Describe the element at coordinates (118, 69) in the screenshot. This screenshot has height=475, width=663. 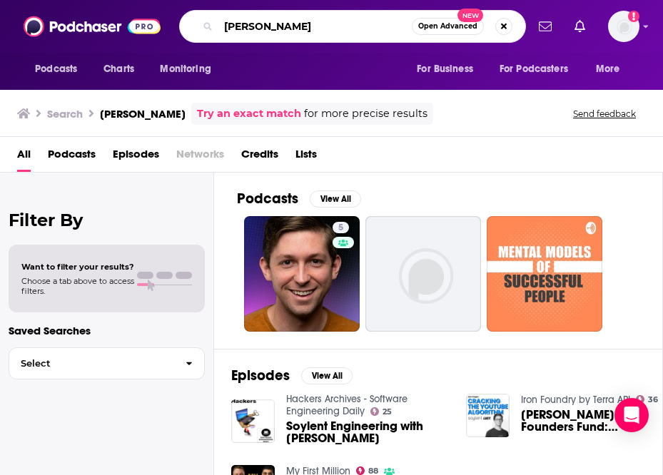
I see `span: Charts` at that location.